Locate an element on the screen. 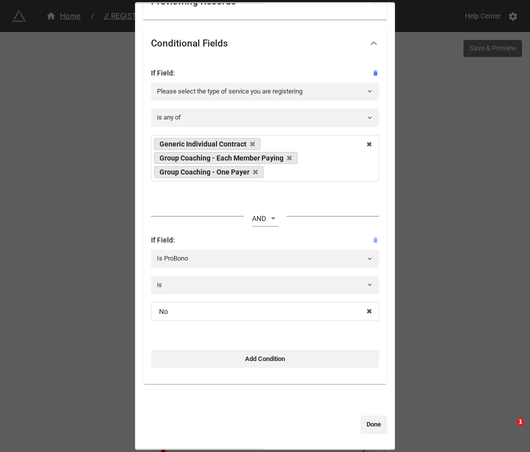 The height and width of the screenshot is (452, 530). a: is is located at coordinates (265, 284).